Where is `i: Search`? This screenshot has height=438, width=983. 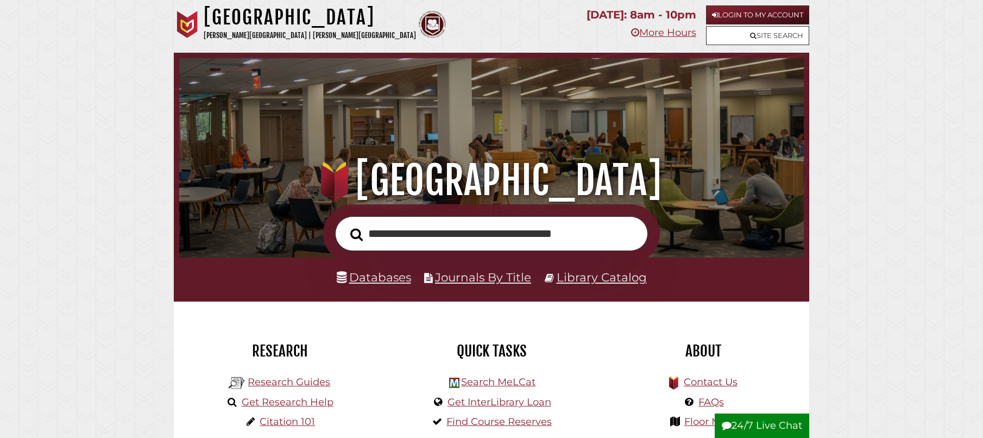 i: Search is located at coordinates (356, 234).